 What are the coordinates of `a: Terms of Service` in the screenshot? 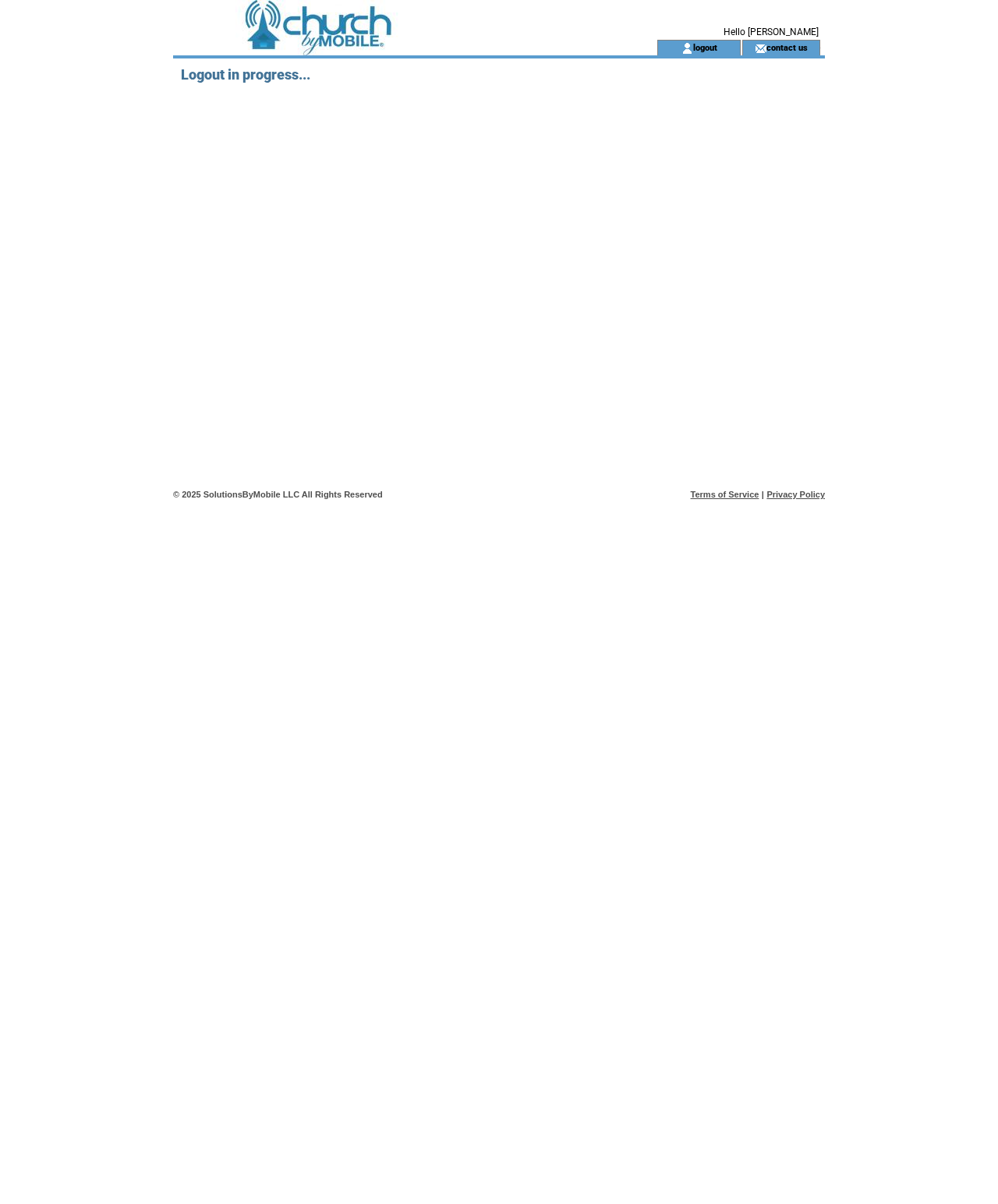 It's located at (725, 494).